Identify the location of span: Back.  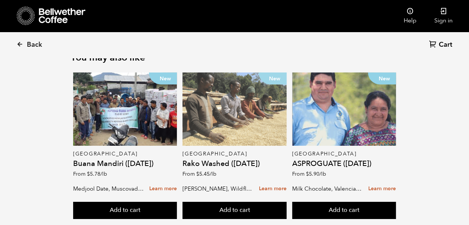
(34, 45).